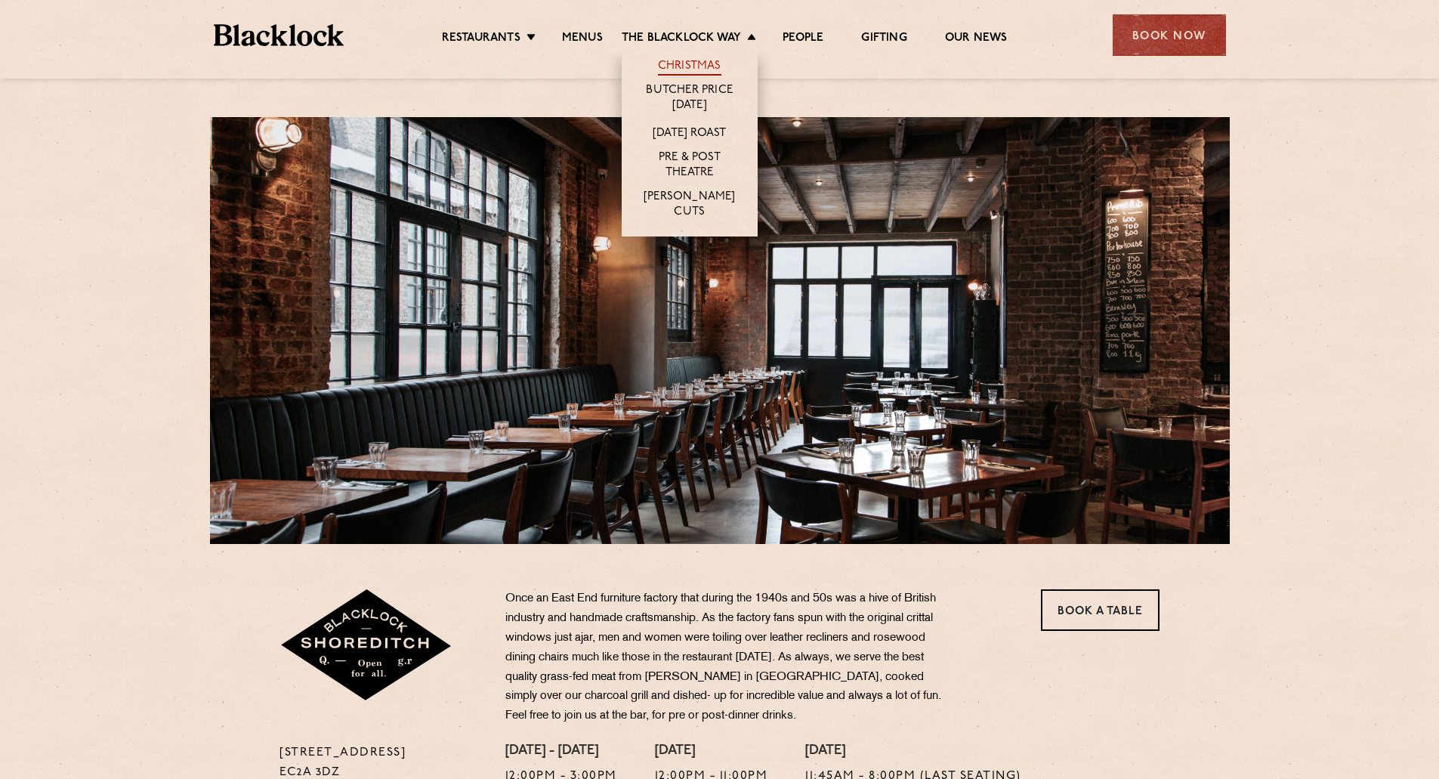  Describe the element at coordinates (279, 35) in the screenshot. I see `img: BL_Textured_Logo-footer-cropped.svg` at that location.